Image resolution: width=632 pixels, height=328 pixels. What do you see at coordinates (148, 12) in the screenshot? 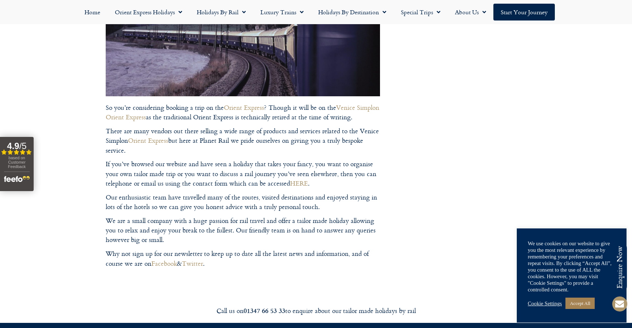
I see `a: Orient Express Holidays` at bounding box center [148, 12].